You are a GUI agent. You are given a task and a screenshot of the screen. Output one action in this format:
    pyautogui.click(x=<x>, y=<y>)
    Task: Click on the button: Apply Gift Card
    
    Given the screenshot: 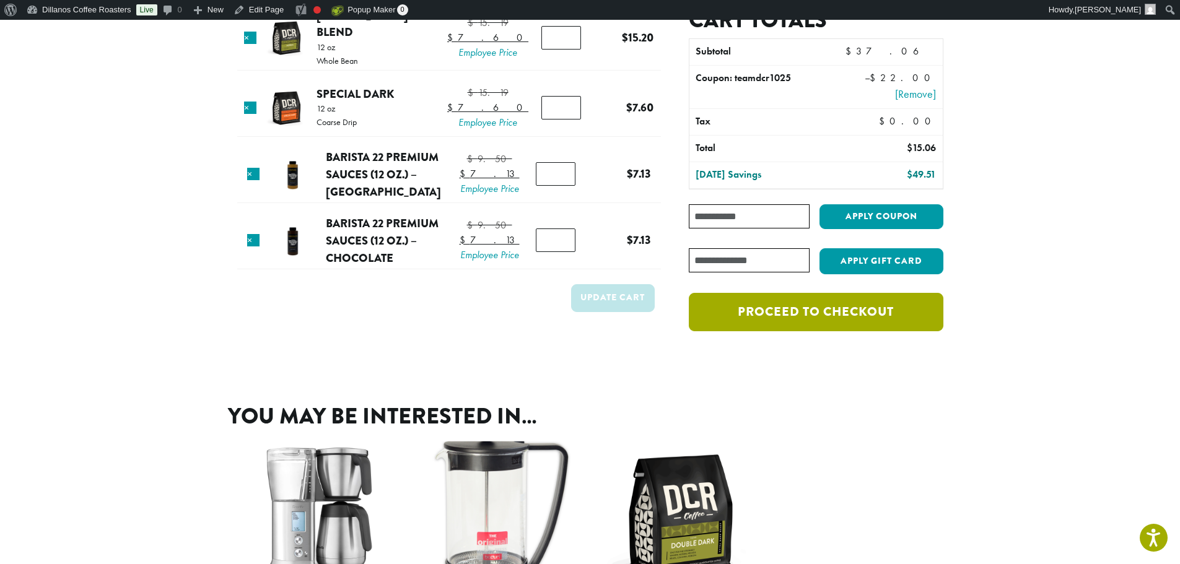 What is the action you would take?
    pyautogui.click(x=881, y=261)
    